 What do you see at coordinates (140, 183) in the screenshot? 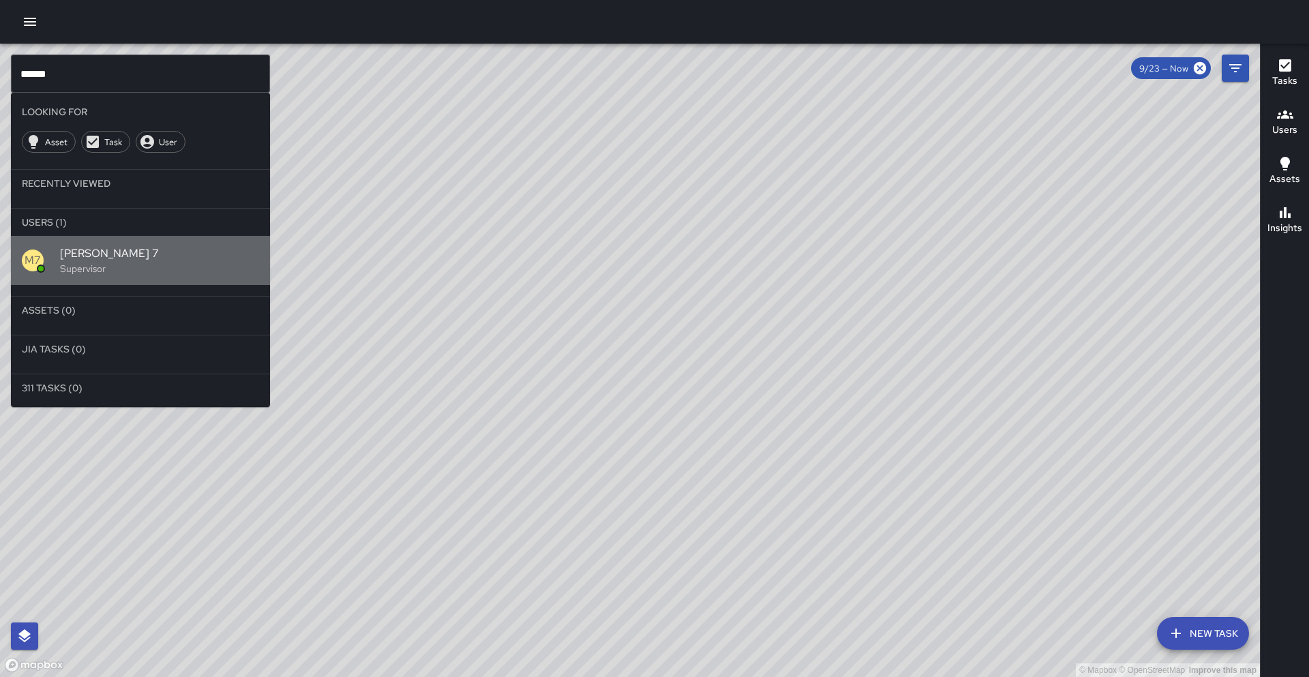
I see `li: Recently Viewed` at bounding box center [140, 183].